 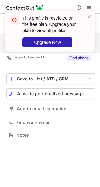 What do you see at coordinates (51, 135) in the screenshot?
I see `button: Notes` at bounding box center [51, 135].